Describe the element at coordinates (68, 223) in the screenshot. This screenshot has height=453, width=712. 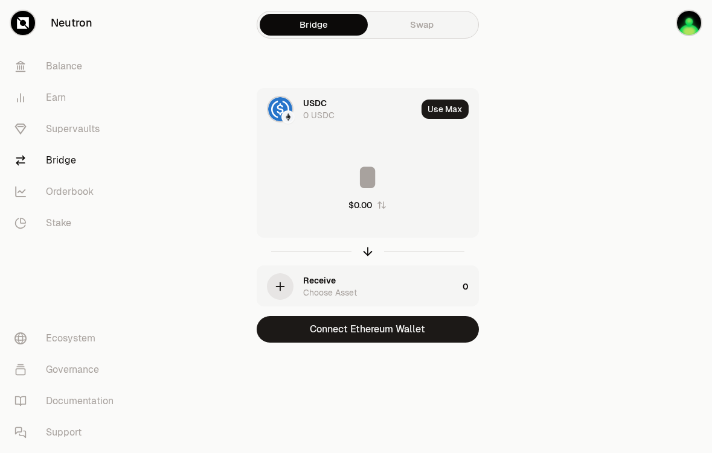
I see `a: Stake` at that location.